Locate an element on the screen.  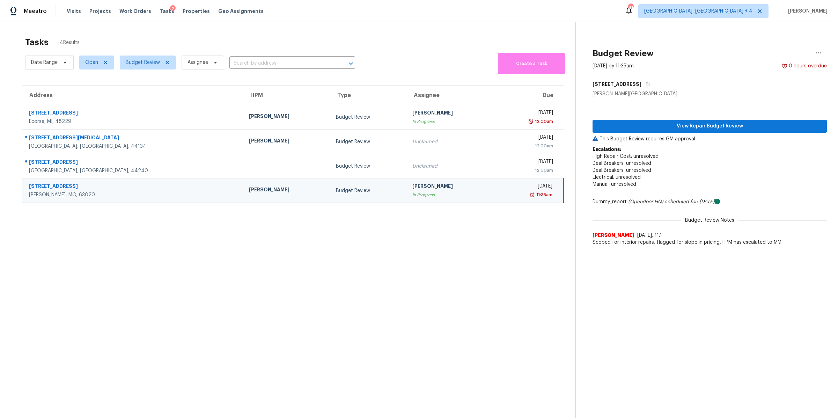
span: Geo Assignments is located at coordinates (241, 11).